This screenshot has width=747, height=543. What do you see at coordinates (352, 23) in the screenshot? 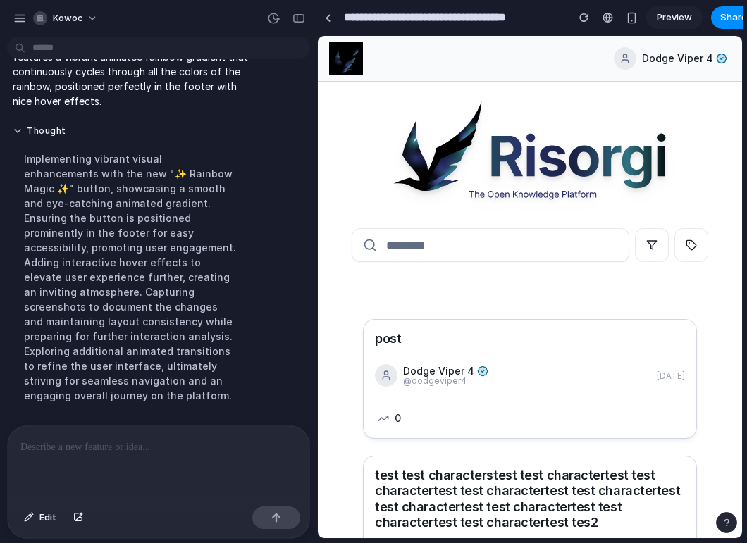
I see `button: Dodge Viper 4` at bounding box center [352, 23].